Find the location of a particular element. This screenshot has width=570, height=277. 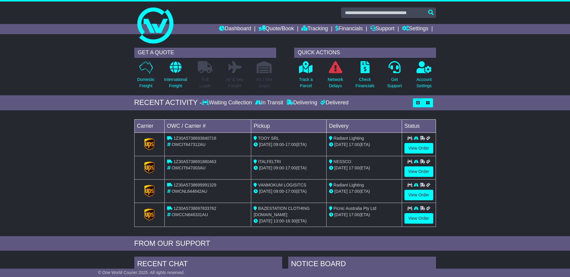

a: CheckFinancials is located at coordinates (365, 77).